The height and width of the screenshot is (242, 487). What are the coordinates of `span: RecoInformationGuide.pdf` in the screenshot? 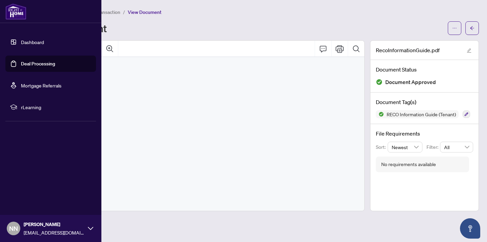 It's located at (408, 50).